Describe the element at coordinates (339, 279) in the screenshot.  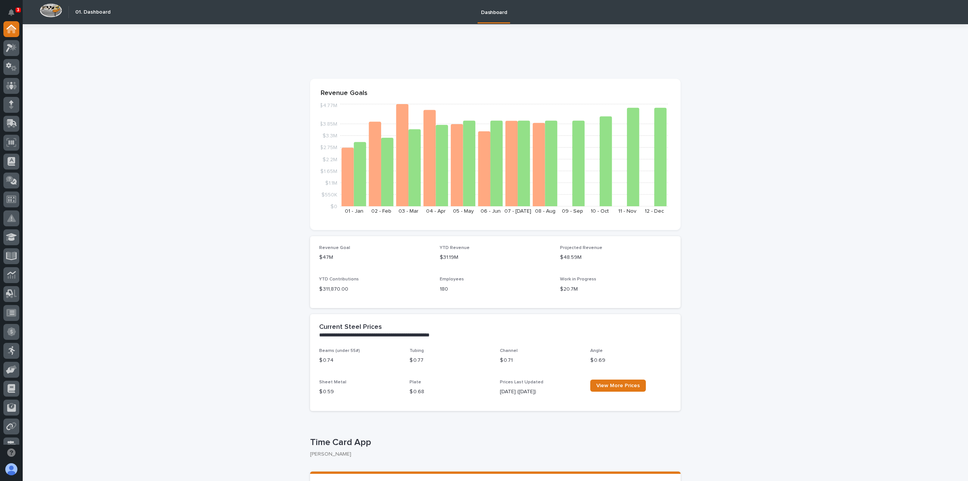
I see `span: YTD Contributions` at that location.